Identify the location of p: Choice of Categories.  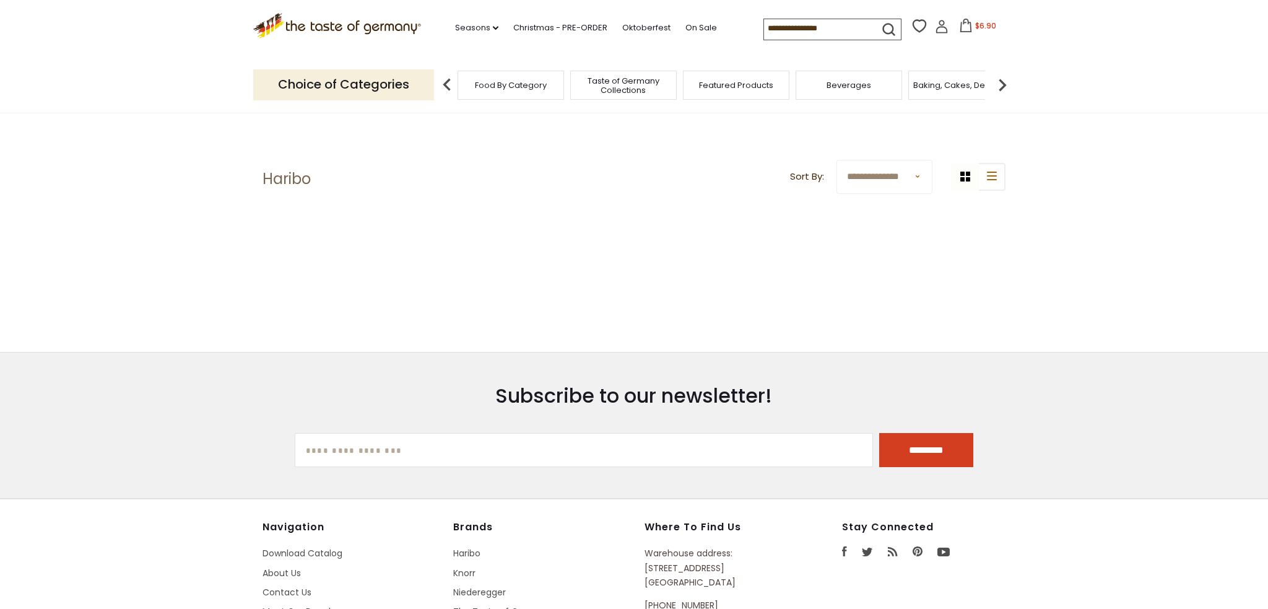
(344, 84).